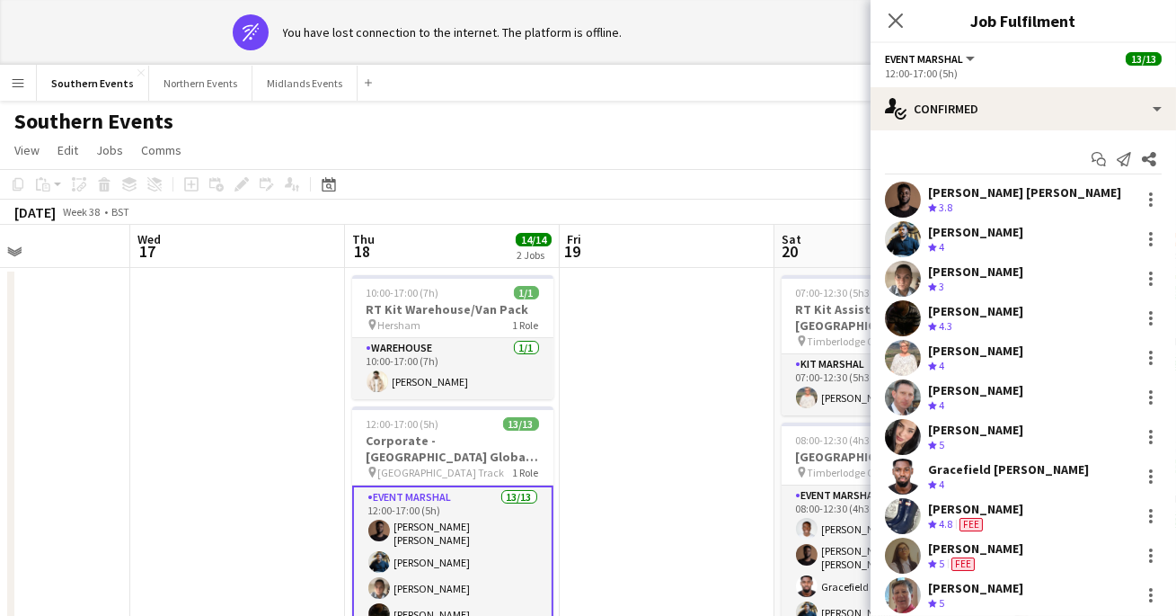  What do you see at coordinates (931, 58) in the screenshot?
I see `button: Event Marshal` at bounding box center [931, 58].